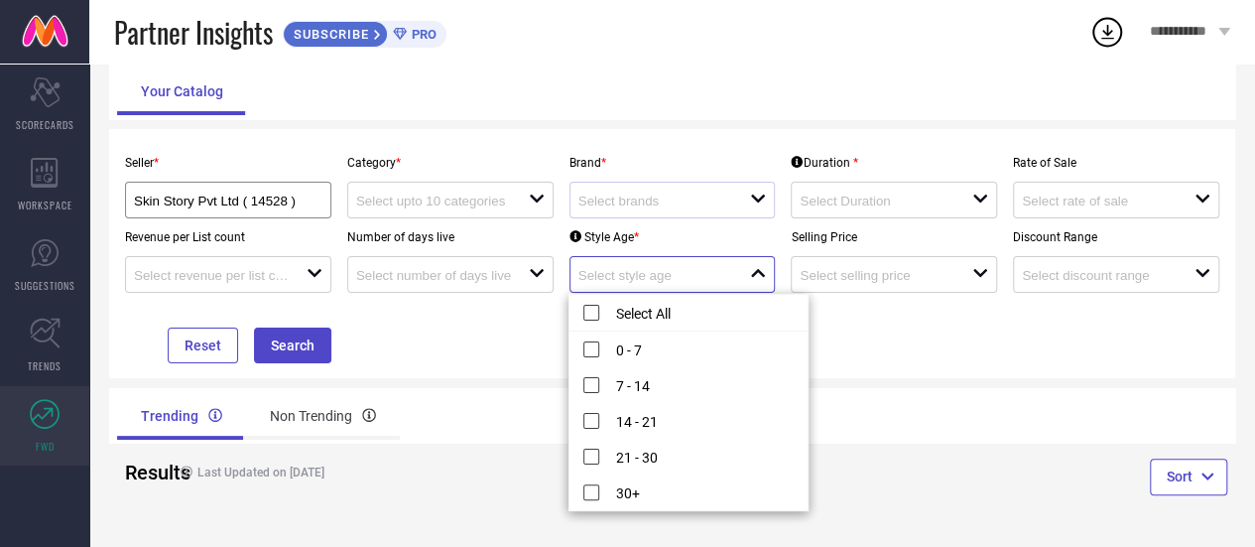  What do you see at coordinates (433, 275) in the screenshot?
I see `input: Select number of days live` at bounding box center [433, 275].